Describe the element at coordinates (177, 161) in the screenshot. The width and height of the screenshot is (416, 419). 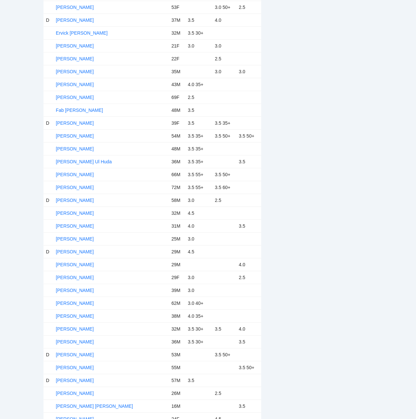
I see `td: 36M` at that location.